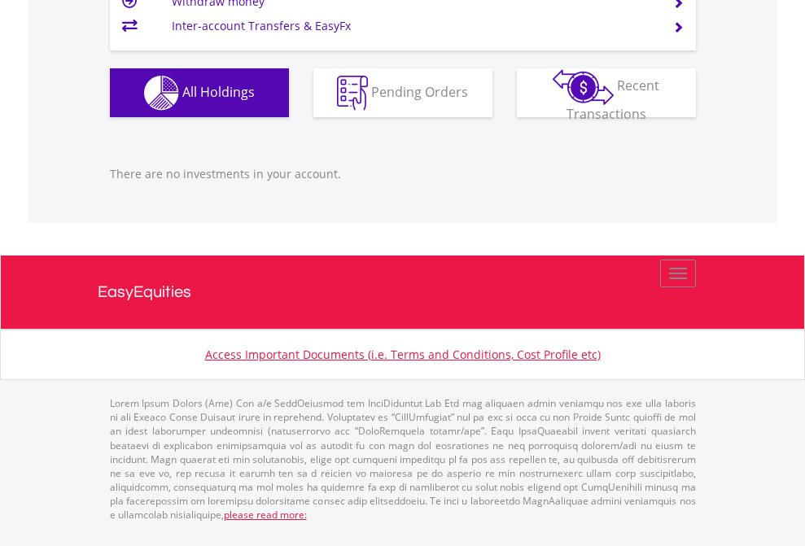 The image size is (805, 546). I want to click on button: Recent Transactions, so click(606, 93).